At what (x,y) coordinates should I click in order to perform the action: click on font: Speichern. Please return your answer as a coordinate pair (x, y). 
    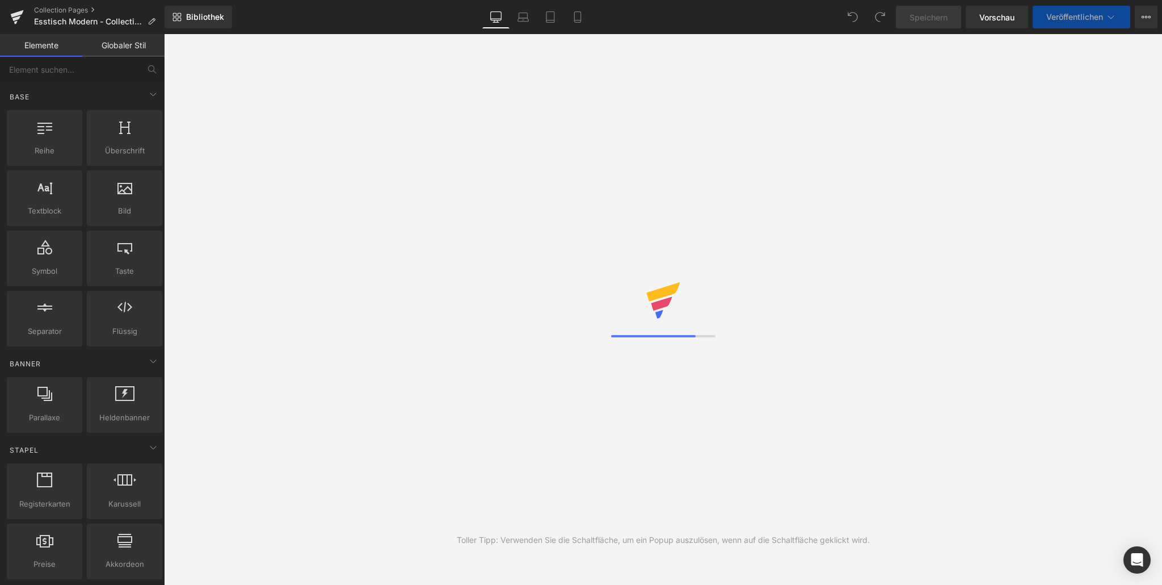
    Looking at the image, I should click on (929, 17).